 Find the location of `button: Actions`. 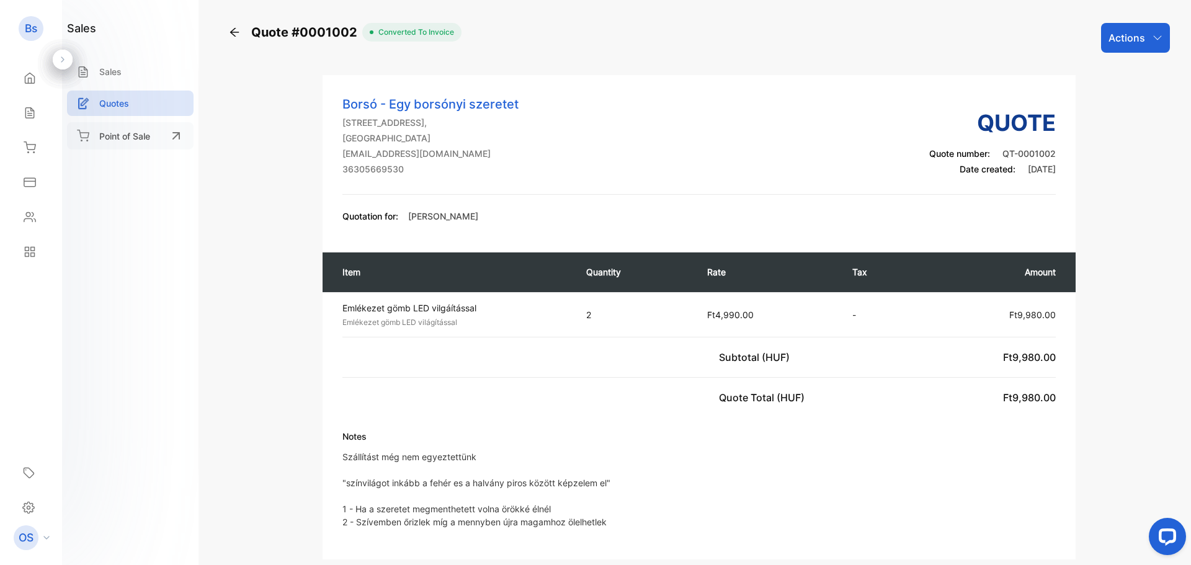

button: Actions is located at coordinates (1136, 38).